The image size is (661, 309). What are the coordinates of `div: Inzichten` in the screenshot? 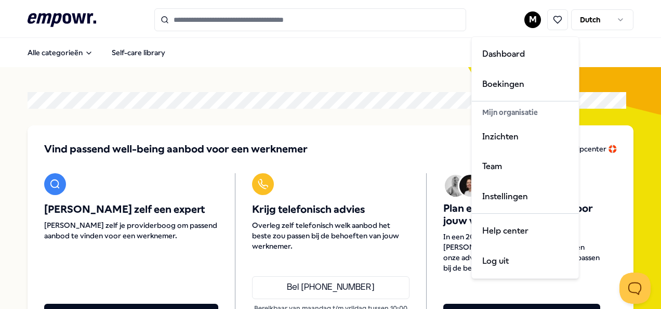 It's located at (526, 137).